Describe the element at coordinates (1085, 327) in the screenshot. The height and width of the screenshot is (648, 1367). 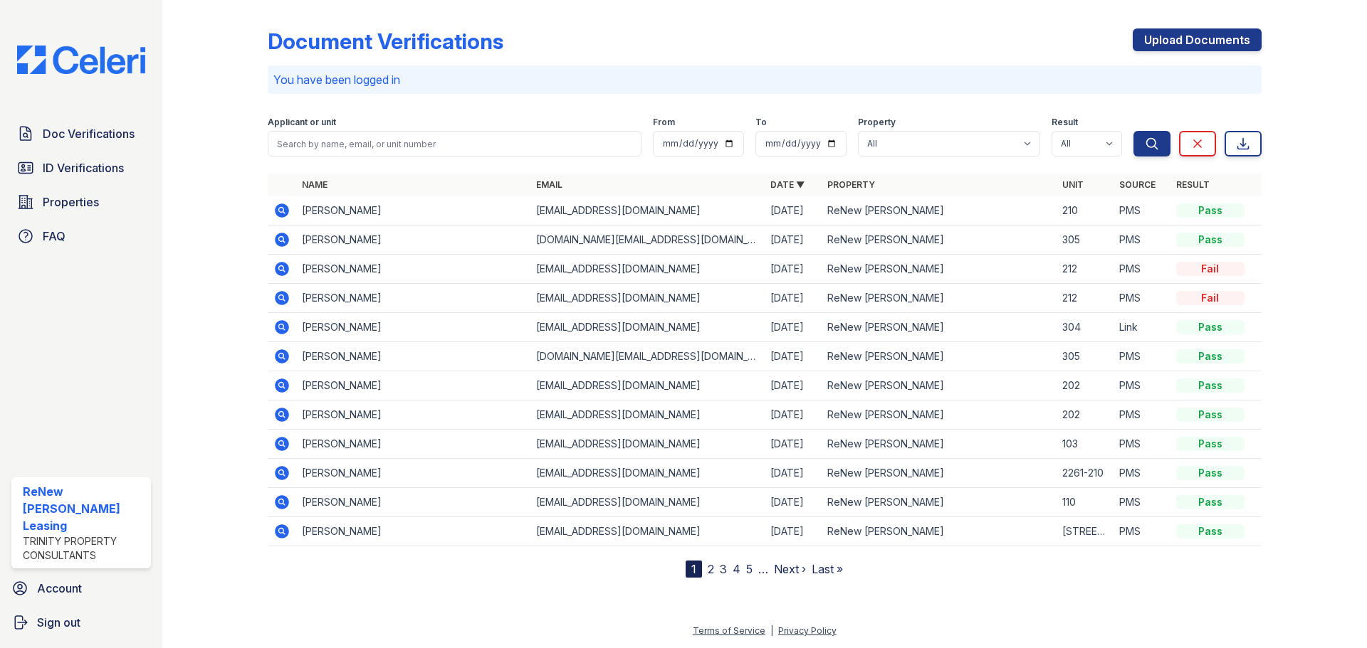
I see `td: 304` at that location.